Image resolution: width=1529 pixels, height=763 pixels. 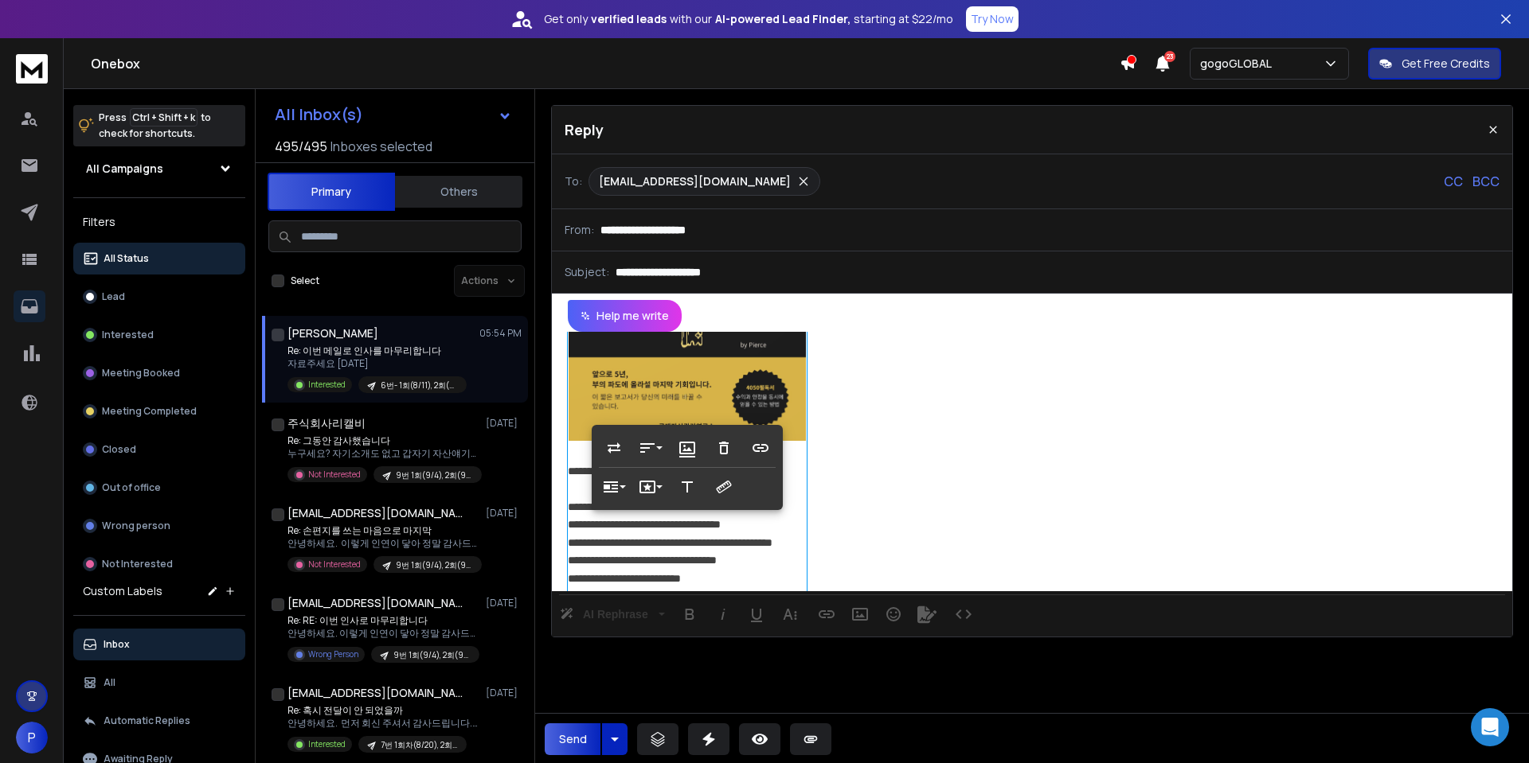 I want to click on p: Closed, so click(x=119, y=450).